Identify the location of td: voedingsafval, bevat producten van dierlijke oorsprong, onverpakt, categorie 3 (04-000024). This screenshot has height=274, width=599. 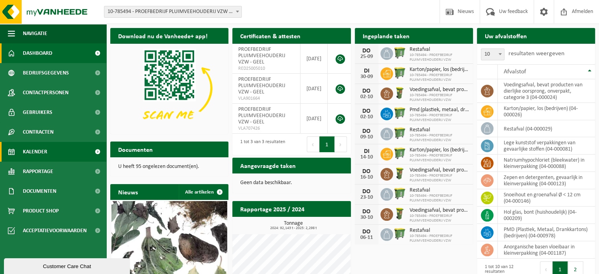
(546, 91).